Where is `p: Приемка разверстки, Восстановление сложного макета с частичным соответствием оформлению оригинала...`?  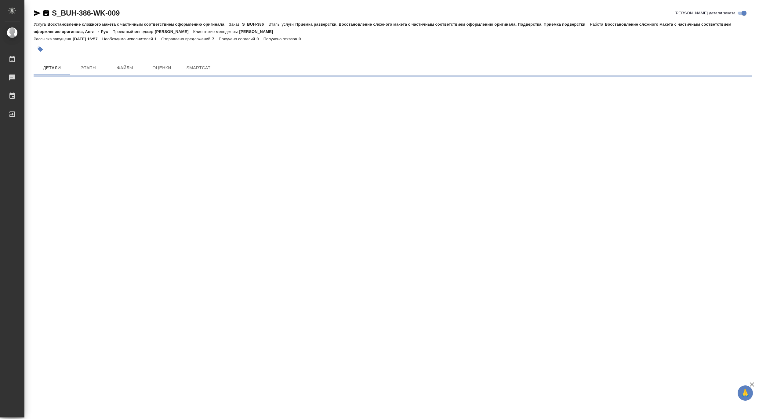 p: Приемка разверстки, Восстановление сложного макета с частичным соответствием оформлению оригинала... is located at coordinates (442, 24).